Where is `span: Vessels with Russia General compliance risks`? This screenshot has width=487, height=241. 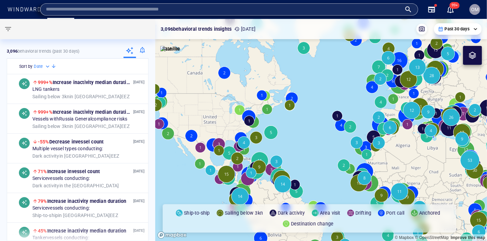
span: Vessels with Russia General compliance risks is located at coordinates (80, 119).